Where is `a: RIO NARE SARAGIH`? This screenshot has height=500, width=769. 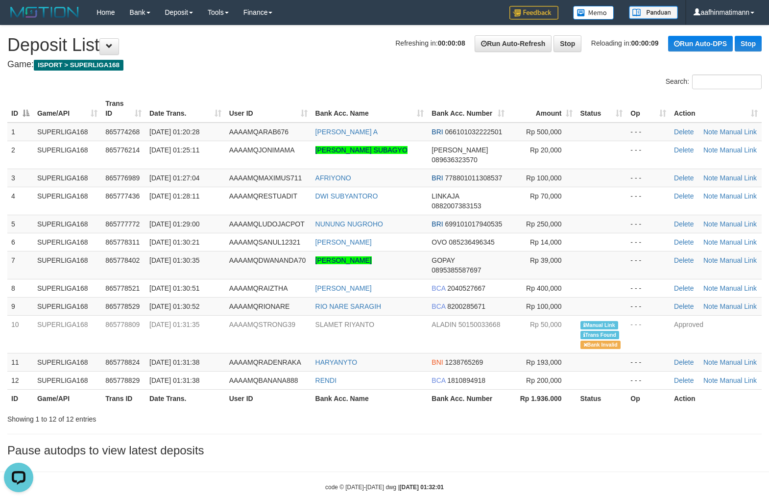 a: RIO NARE SARAGIH is located at coordinates (348, 306).